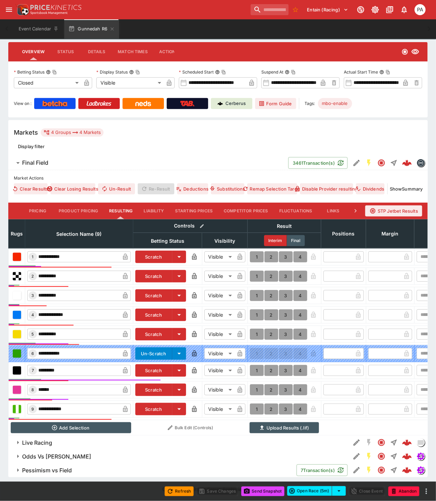 This screenshot has height=501, width=436. Describe the element at coordinates (421, 442) in the screenshot. I see `div: liveracing` at that location.